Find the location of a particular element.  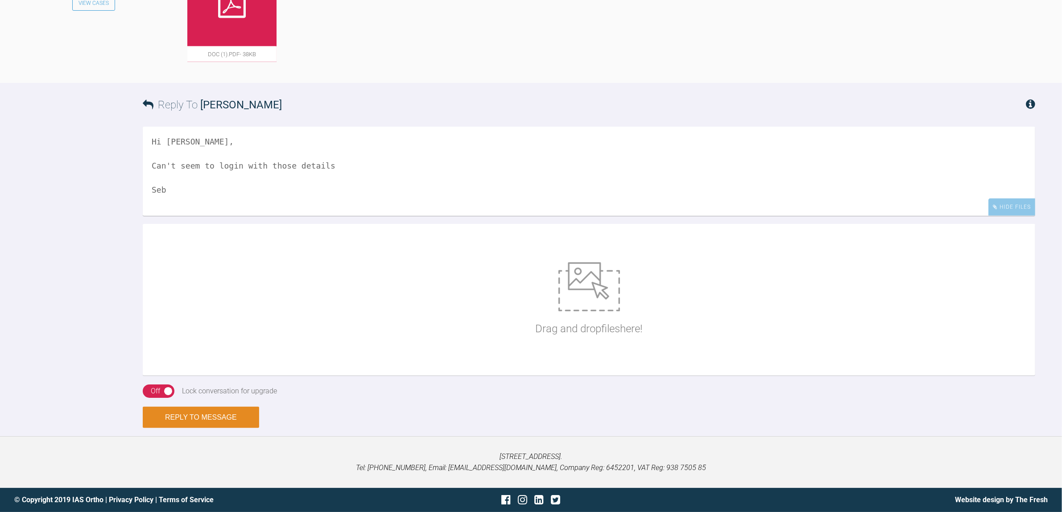

div: Hide Files is located at coordinates (1012, 207).